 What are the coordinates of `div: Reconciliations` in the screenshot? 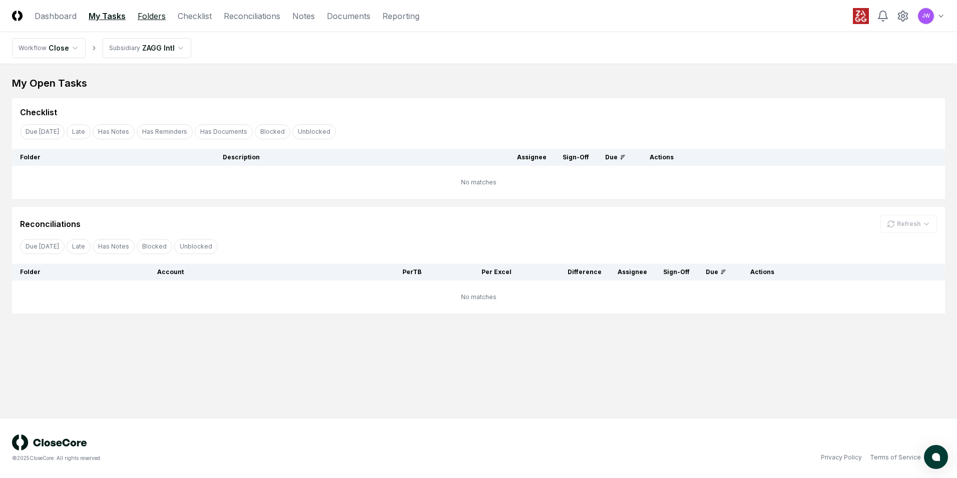 It's located at (50, 224).